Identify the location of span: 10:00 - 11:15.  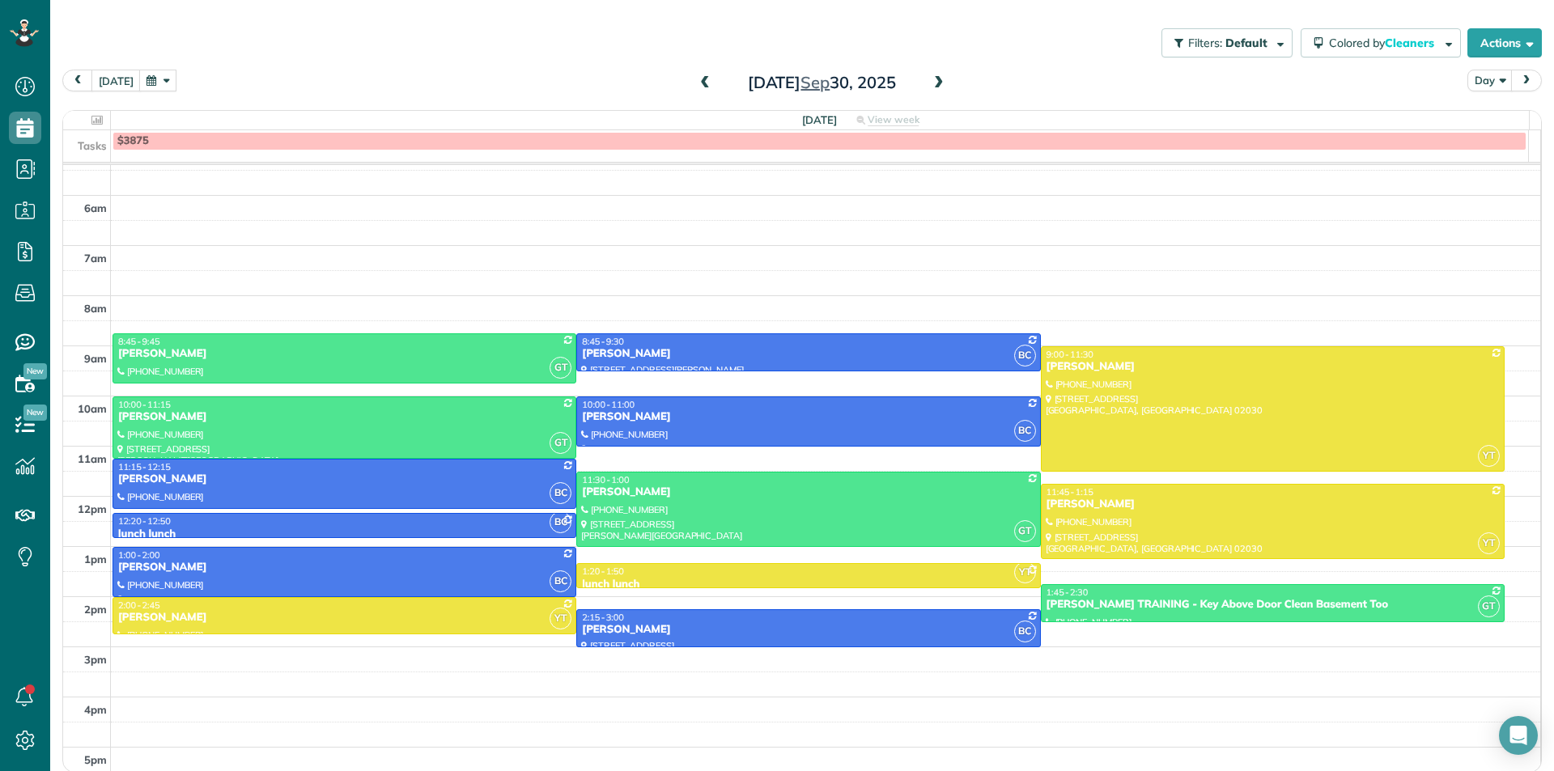
(144, 405).